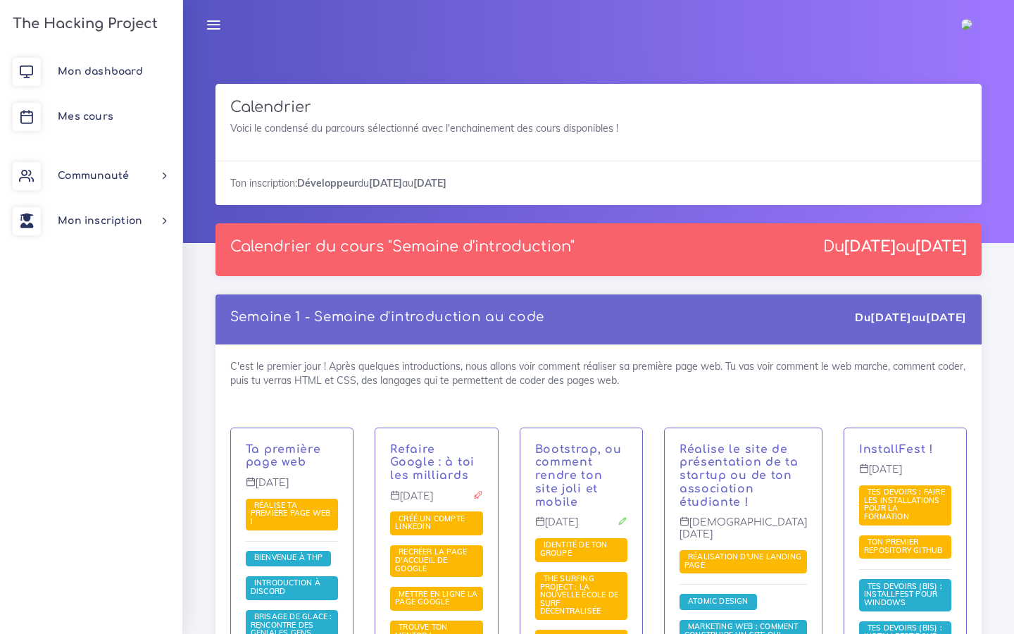  I want to click on span: Pour cette session, nous allons utiliser Discord, un puissant outil de gestion de communauté. Nou..., so click(291, 588).